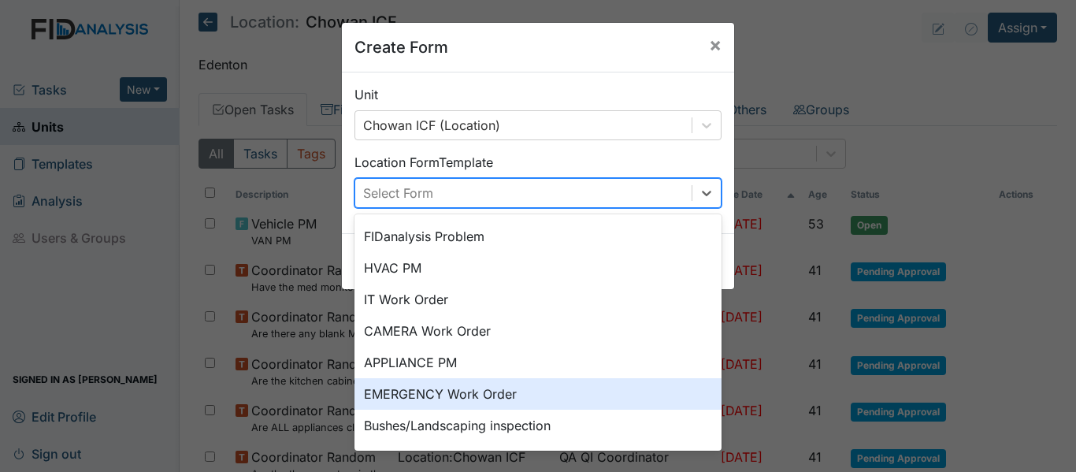 This screenshot has height=472, width=1076. Describe the element at coordinates (538, 331) in the screenshot. I see `div: CAMERA Work Order` at that location.